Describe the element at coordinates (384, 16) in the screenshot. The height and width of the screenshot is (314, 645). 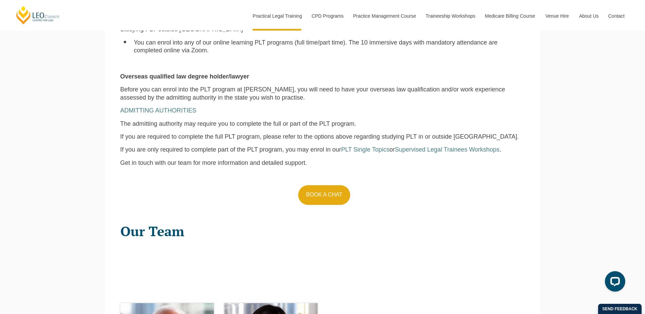
I see `a: Practice Management Course` at that location.